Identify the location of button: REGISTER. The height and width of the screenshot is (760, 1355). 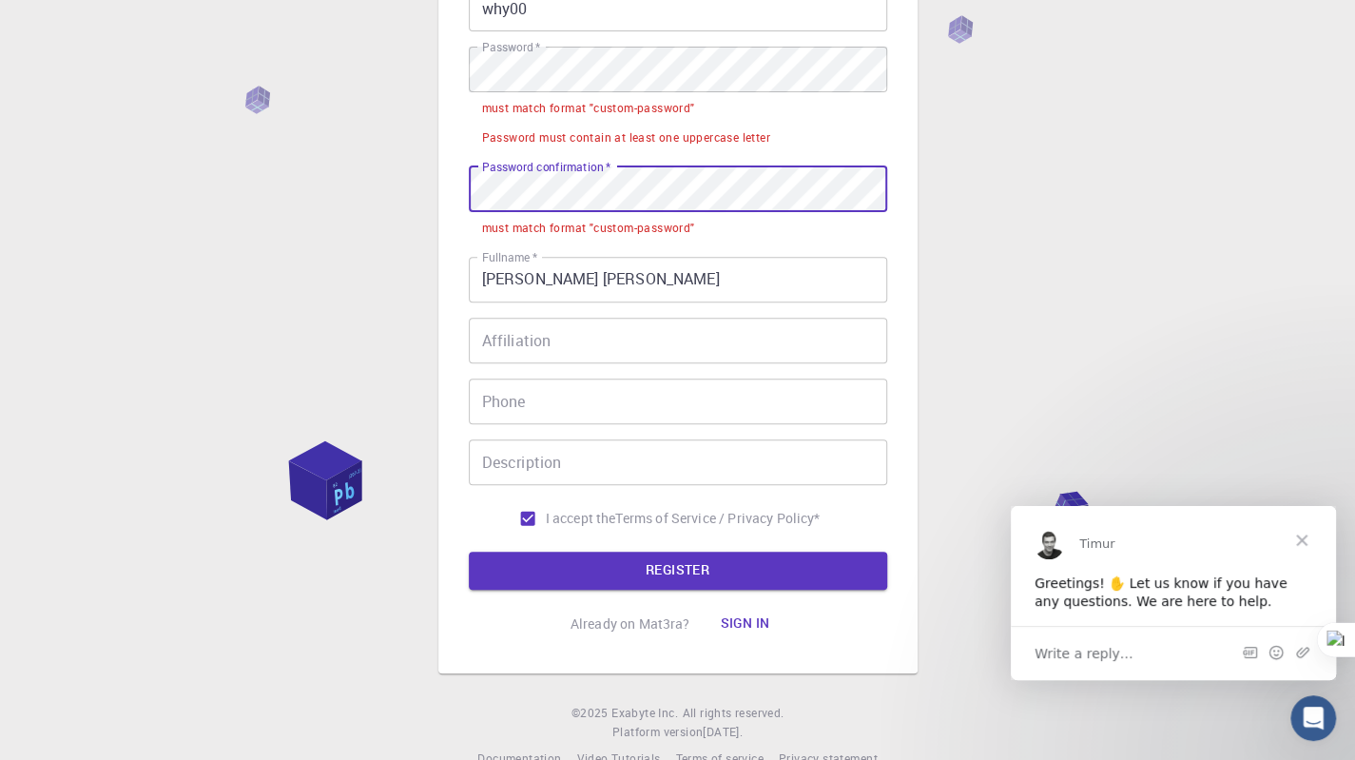
(678, 570).